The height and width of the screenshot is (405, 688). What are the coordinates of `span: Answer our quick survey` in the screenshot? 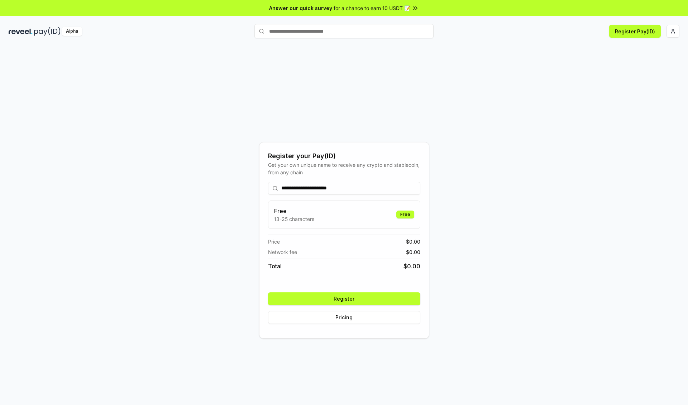 It's located at (301, 8).